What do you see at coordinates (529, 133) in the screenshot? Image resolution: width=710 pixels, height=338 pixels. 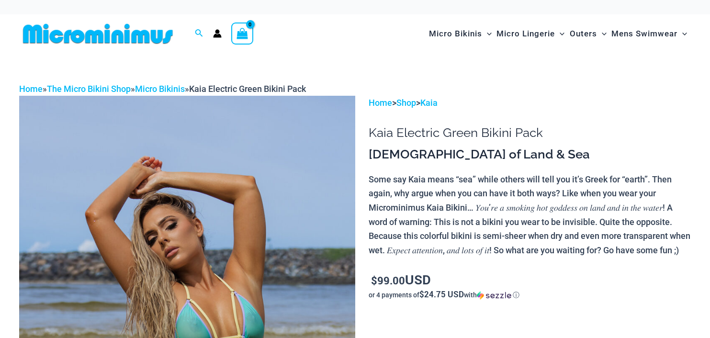 I see `h1: Kaia Electric Green Bikini Pack` at bounding box center [529, 133].